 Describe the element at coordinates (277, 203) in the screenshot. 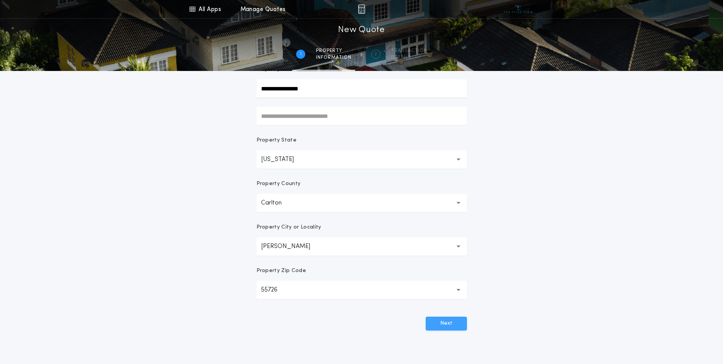

I see `p: Carlton` at that location.